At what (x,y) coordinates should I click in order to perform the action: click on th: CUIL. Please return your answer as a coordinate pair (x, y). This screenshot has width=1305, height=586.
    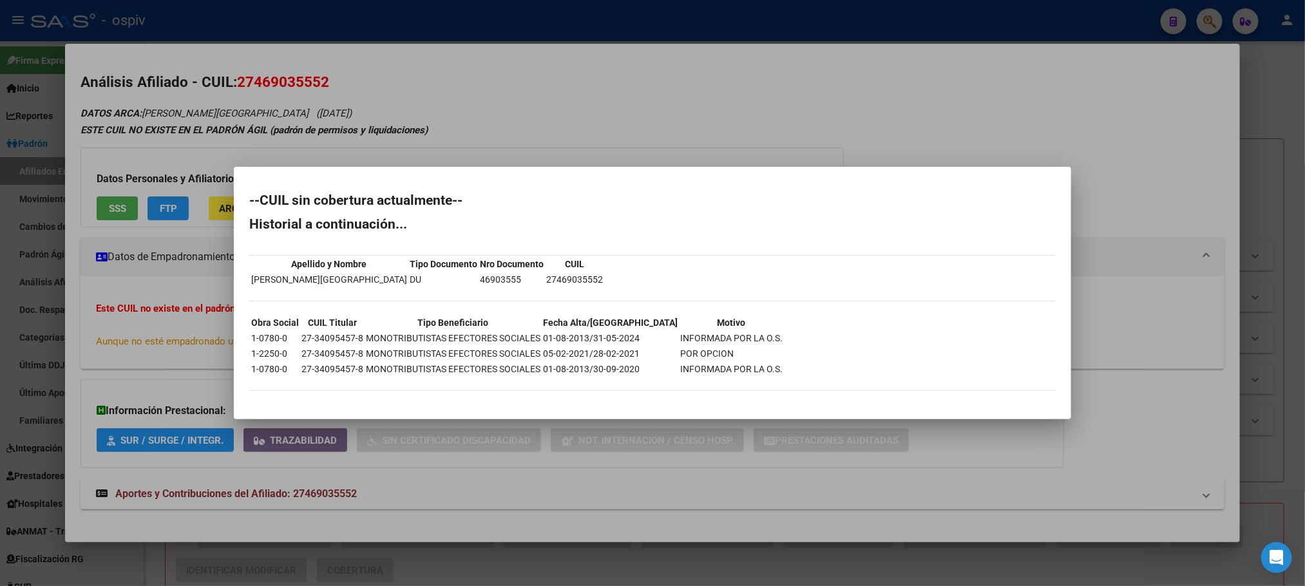
    Looking at the image, I should click on (575, 264).